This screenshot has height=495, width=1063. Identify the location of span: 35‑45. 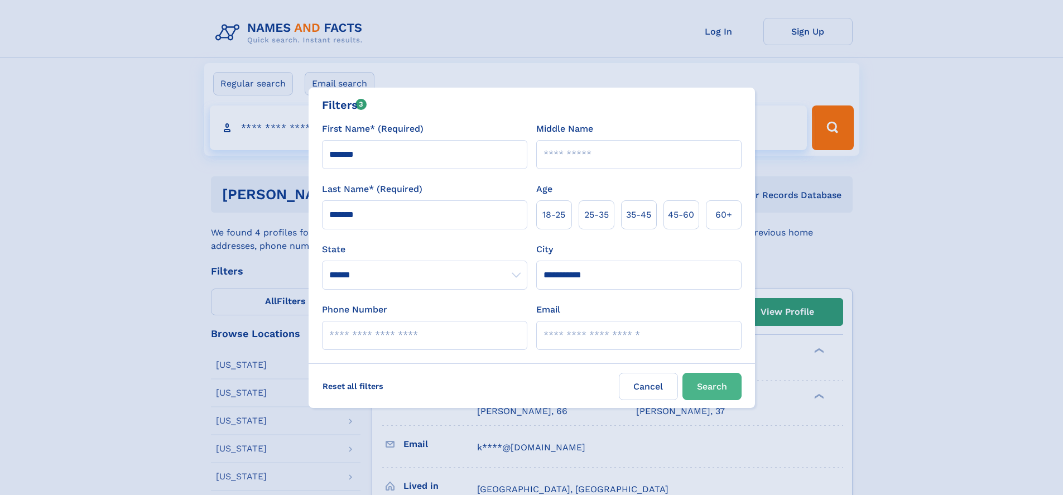
(639, 215).